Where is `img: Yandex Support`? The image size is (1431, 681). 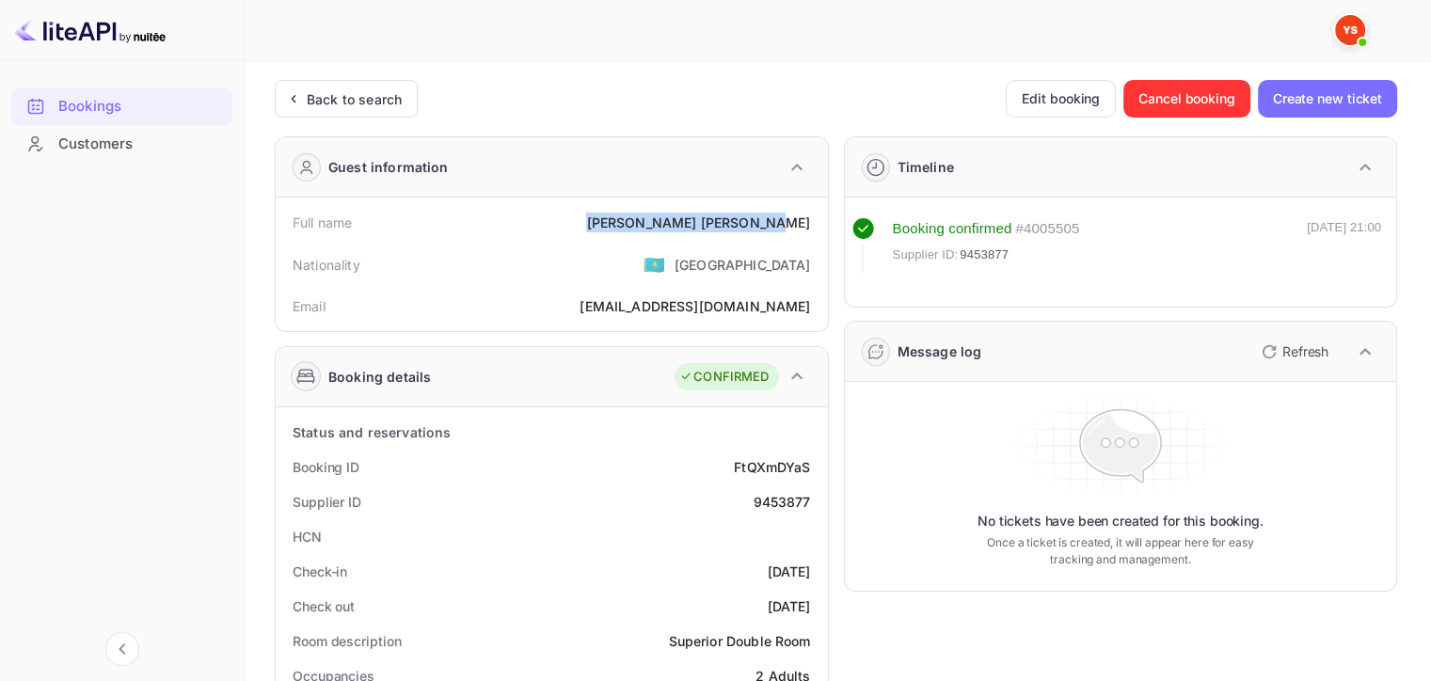 img: Yandex Support is located at coordinates (1350, 30).